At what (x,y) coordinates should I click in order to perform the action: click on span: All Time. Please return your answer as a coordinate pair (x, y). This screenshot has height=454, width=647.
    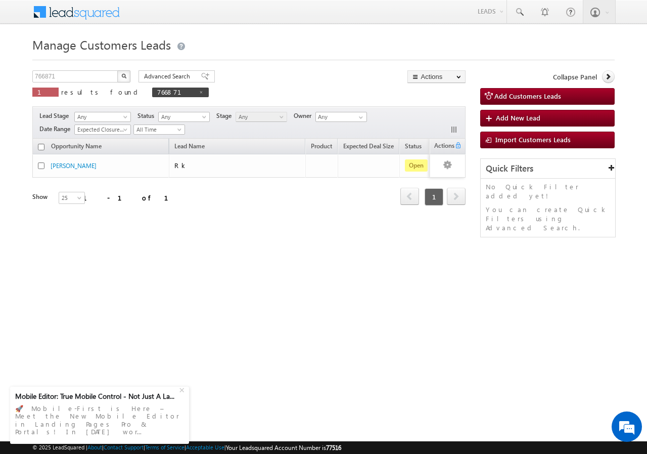
    Looking at the image, I should click on (158, 129).